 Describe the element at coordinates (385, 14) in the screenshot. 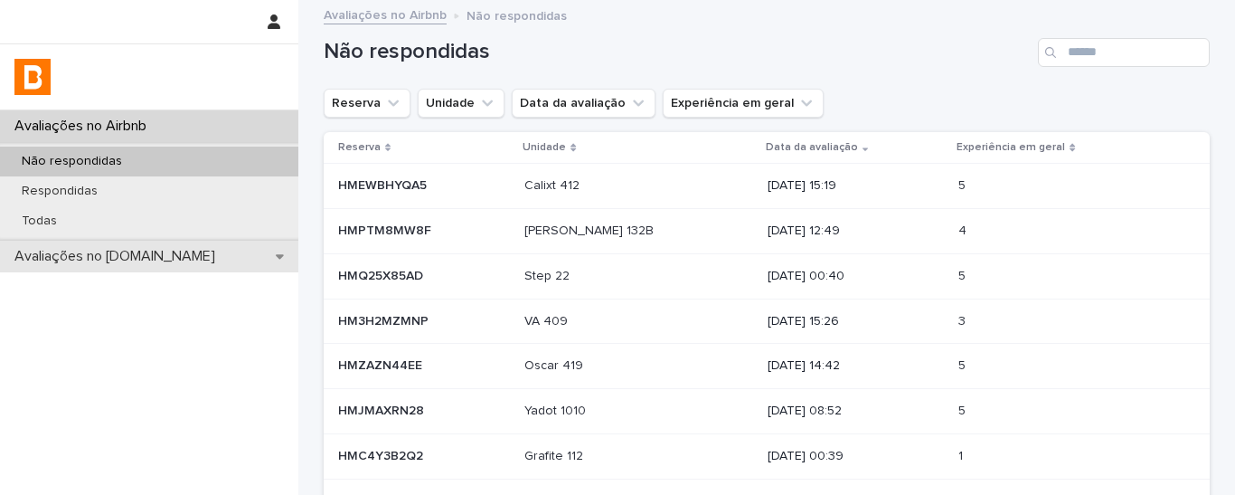

I see `a: Avaliações no Airbnb` at that location.